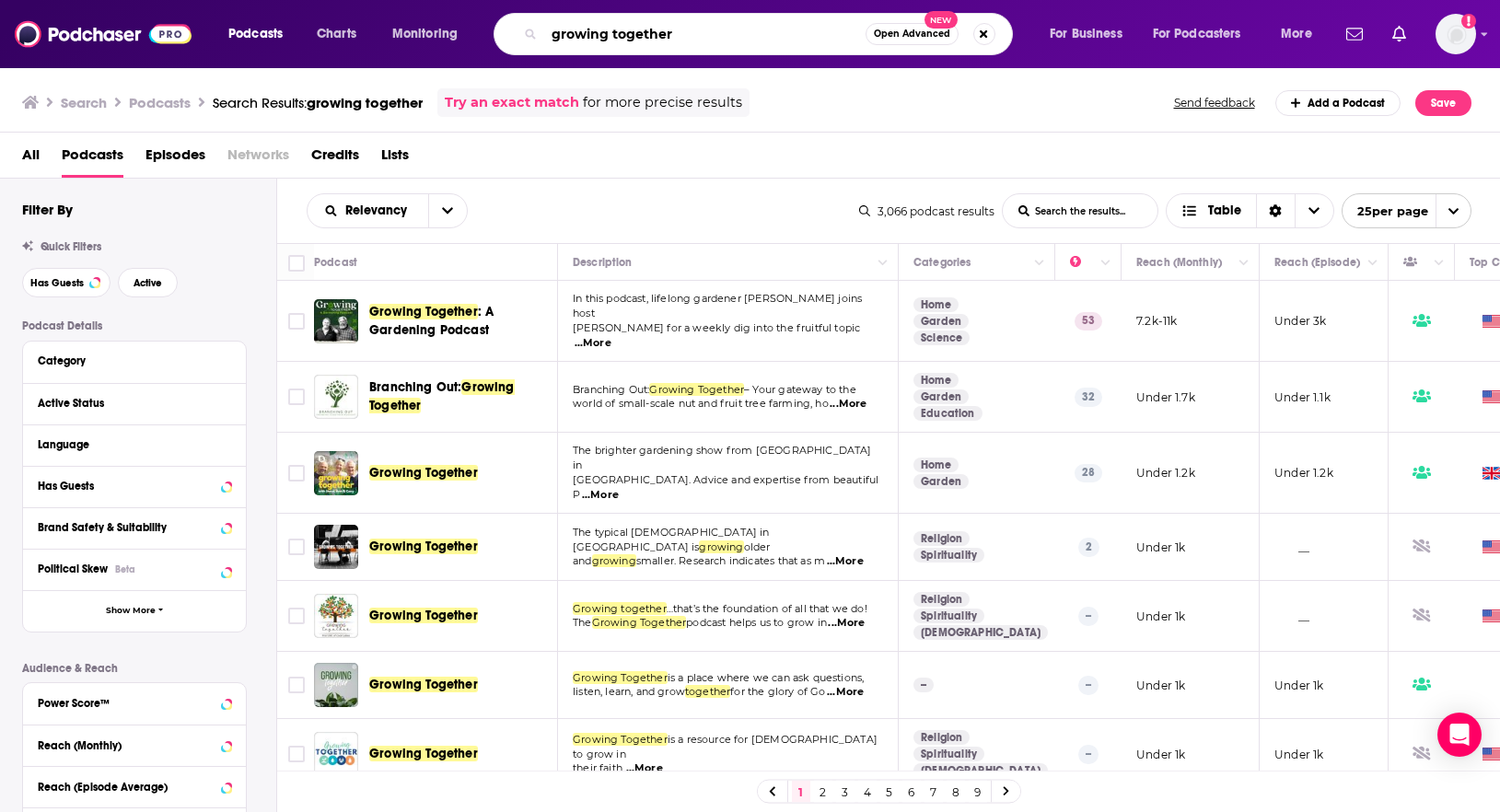 This screenshot has width=1500, height=812. I want to click on a: Spirituality, so click(948, 616).